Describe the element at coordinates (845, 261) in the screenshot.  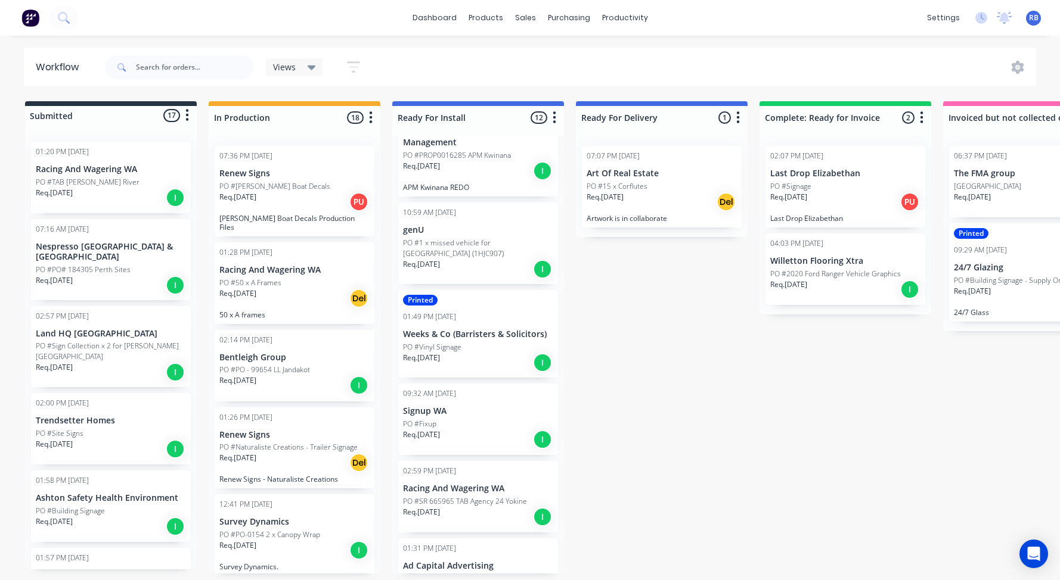
I see `p: Willetton Flooring Xtra` at that location.